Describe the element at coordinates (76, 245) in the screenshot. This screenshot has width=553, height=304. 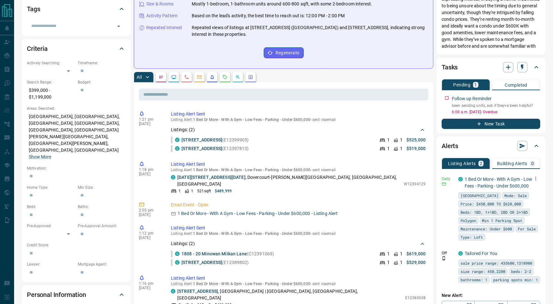
I see `p: Credit Score:` at that location.